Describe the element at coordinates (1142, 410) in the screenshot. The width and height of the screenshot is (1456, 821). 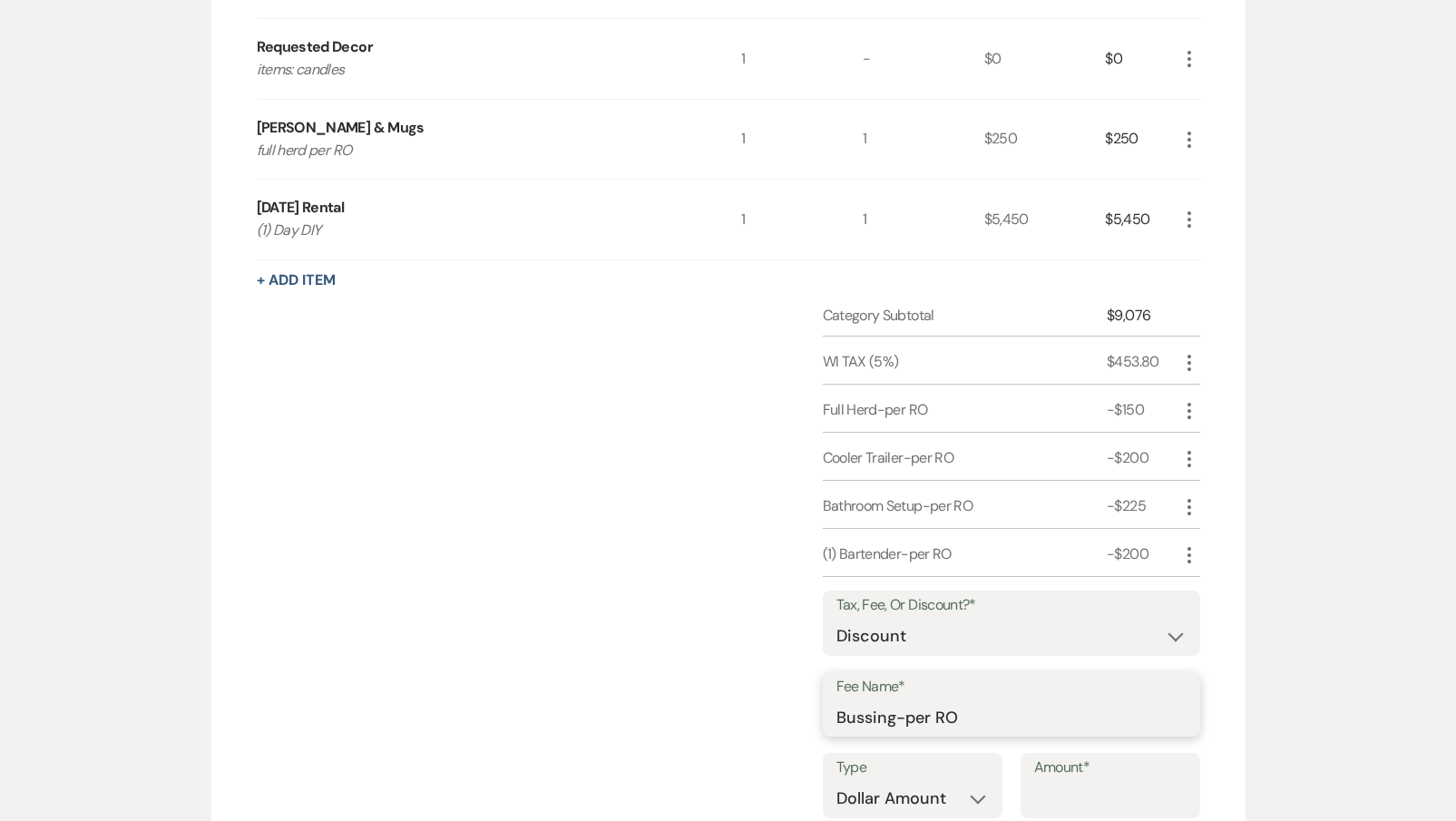
I see `div: -$150` at that location.